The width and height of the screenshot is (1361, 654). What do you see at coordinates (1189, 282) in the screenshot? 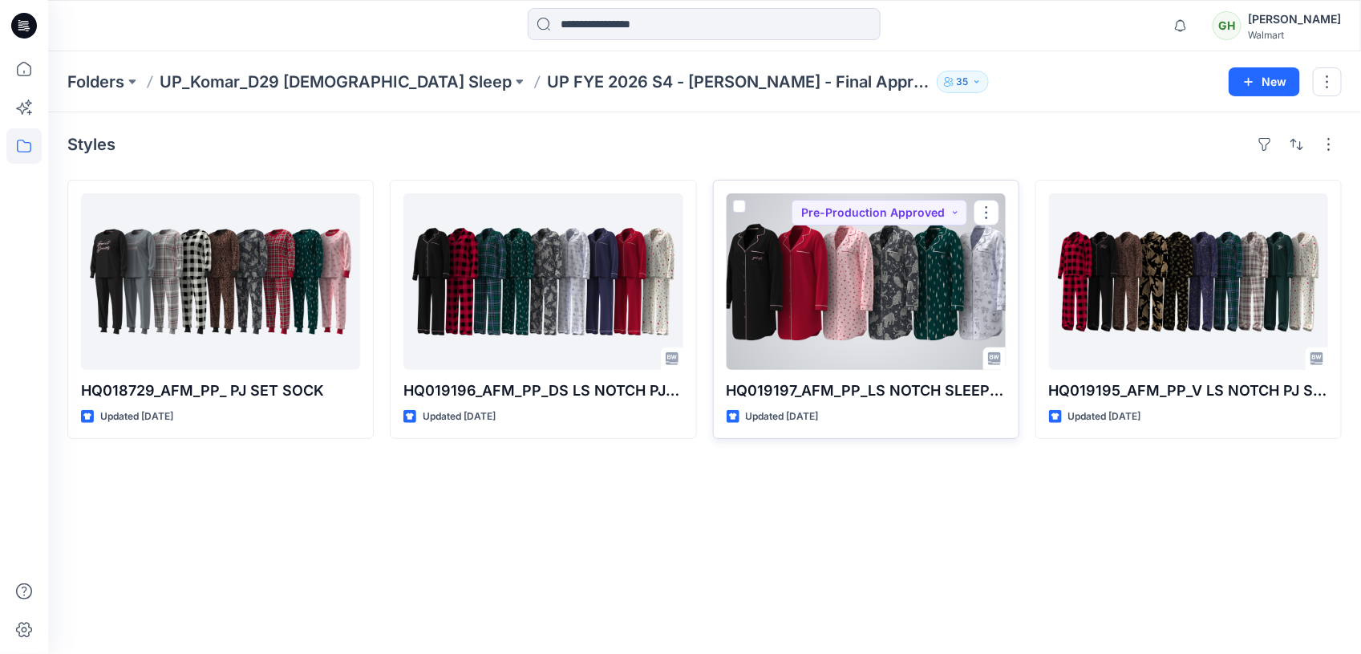
I see `a: HQ019195_AFM_PP_V LS NOTCH PJ SET` at bounding box center [1189, 282].